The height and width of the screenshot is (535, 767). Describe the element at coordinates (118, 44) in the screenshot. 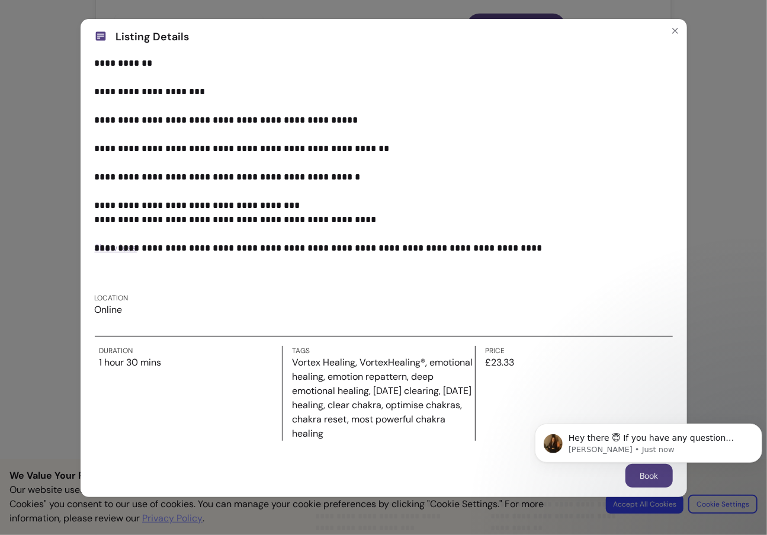

I see `div: message notification from Roberta, Just now. Hey there 😇 If you have any question about what you ...` at that location.